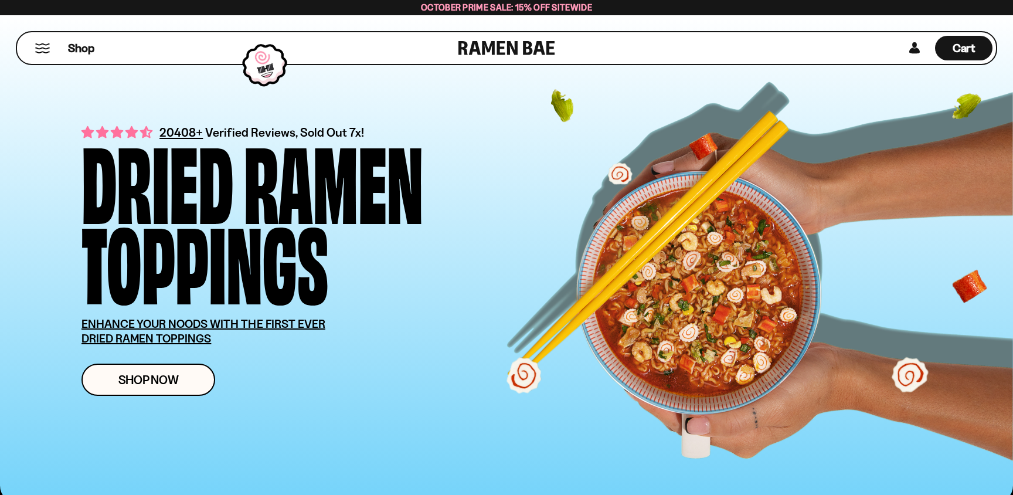  I want to click on a: Shop Now, so click(148, 379).